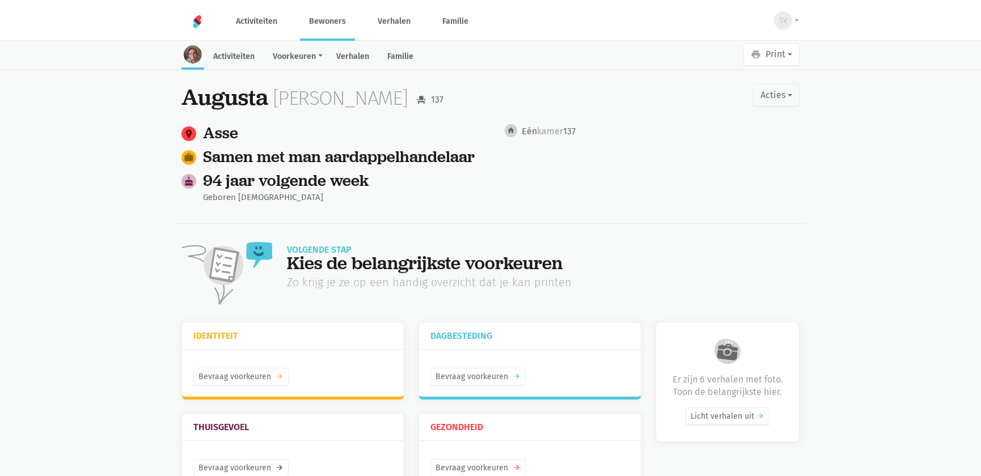 The image size is (981, 476). Describe the element at coordinates (193, 54) in the screenshot. I see `img: resident-image` at that location.